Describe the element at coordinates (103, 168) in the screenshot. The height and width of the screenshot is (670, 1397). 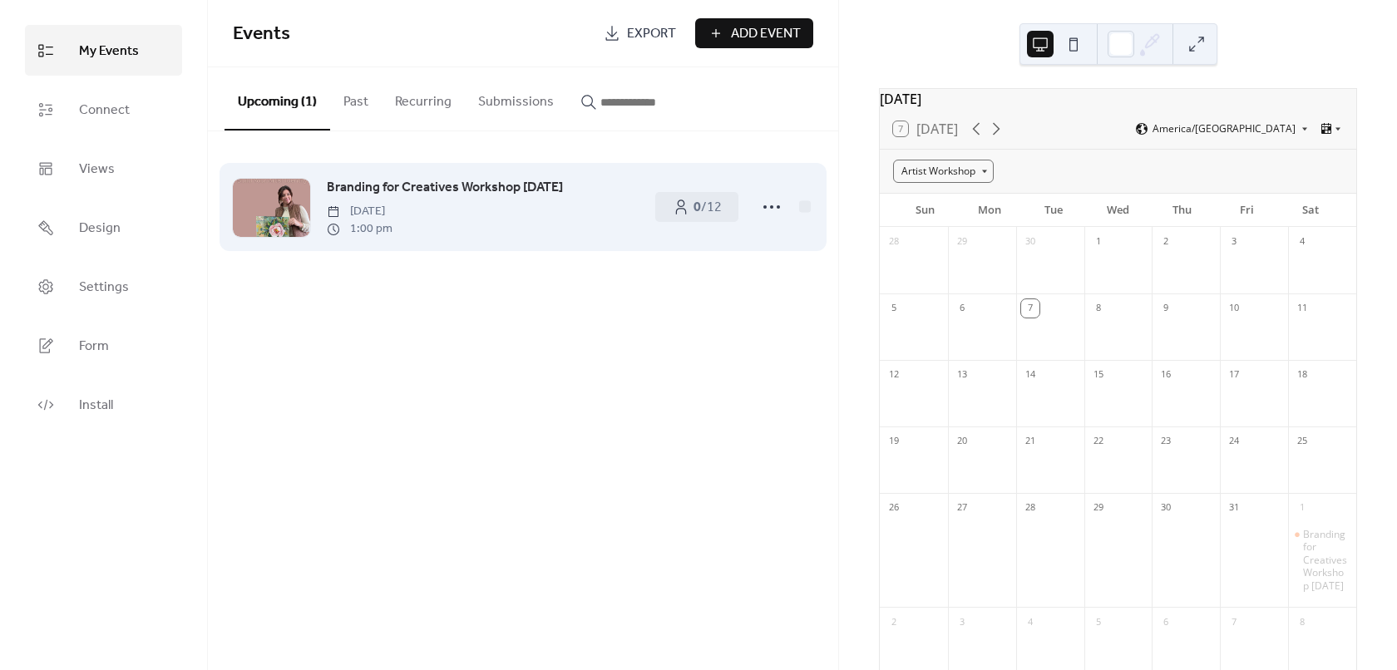
I see `a: Views` at that location.